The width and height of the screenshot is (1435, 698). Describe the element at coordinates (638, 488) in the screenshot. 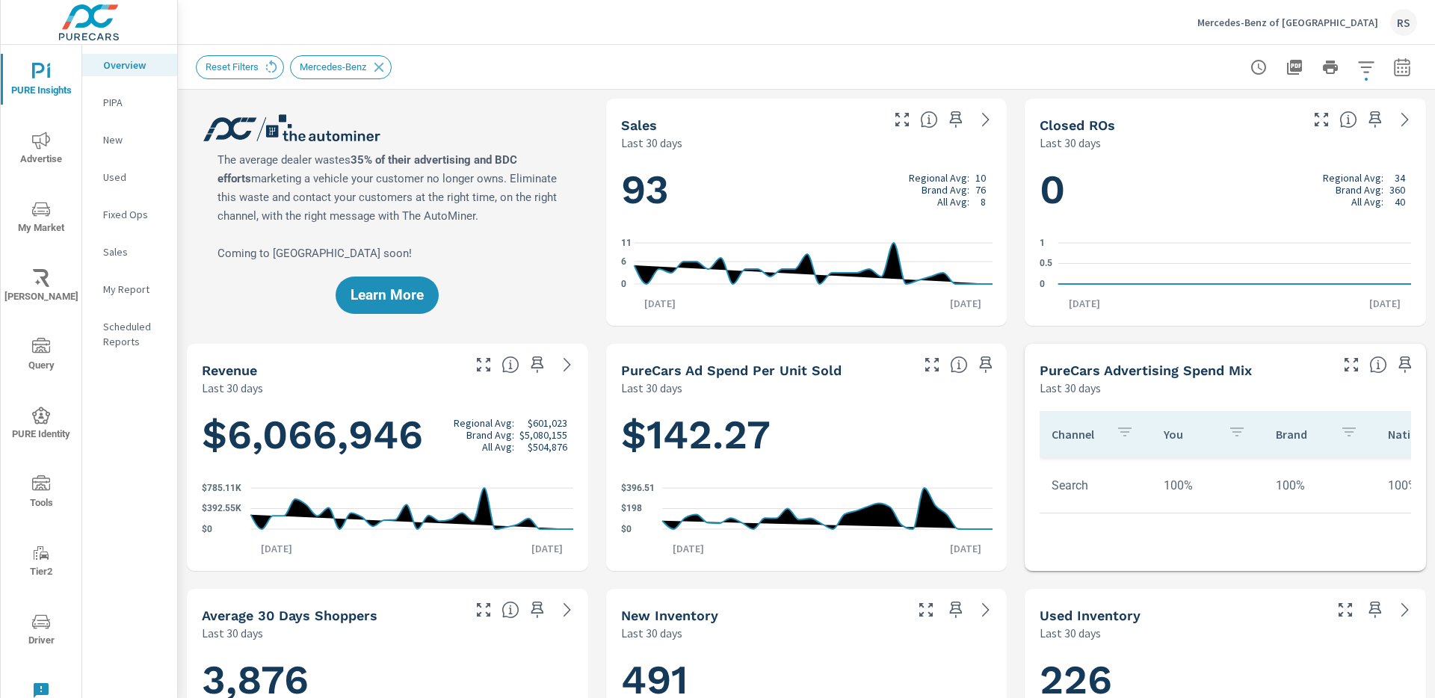

I see `text: $396.51` at that location.